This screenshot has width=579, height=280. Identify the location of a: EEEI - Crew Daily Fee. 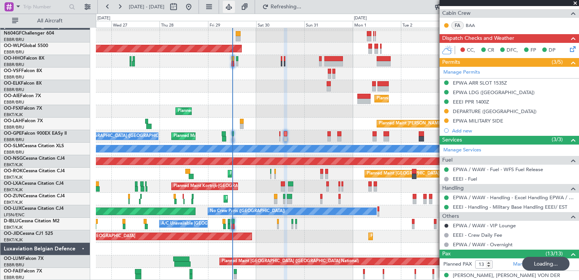
(478, 235).